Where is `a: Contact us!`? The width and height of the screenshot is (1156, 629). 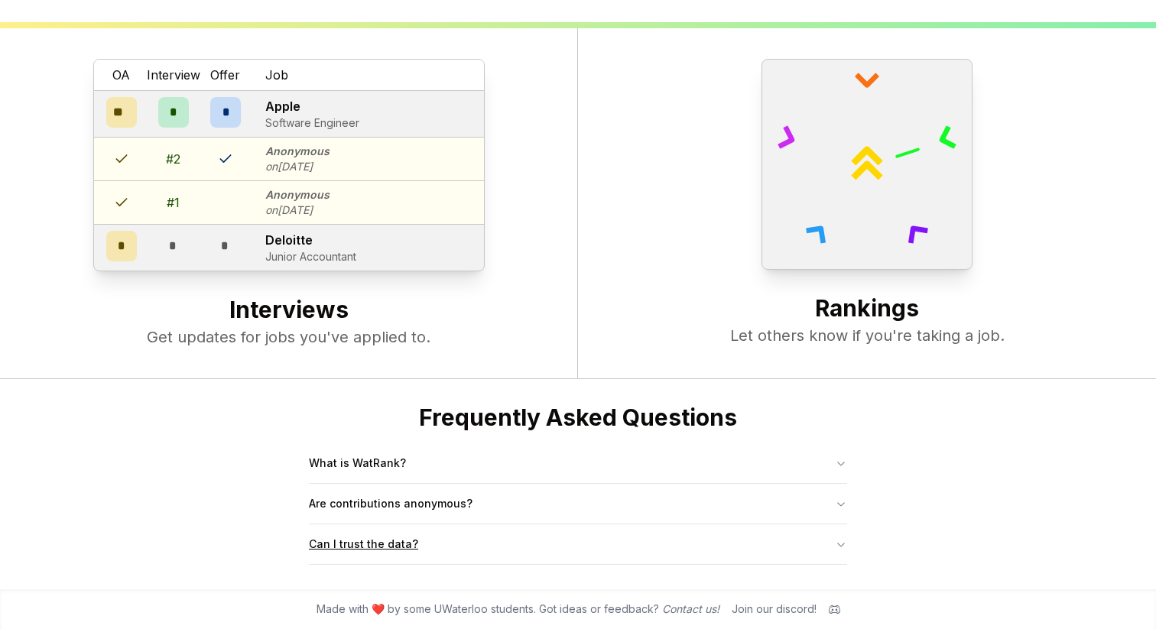 a: Contact us! is located at coordinates (691, 609).